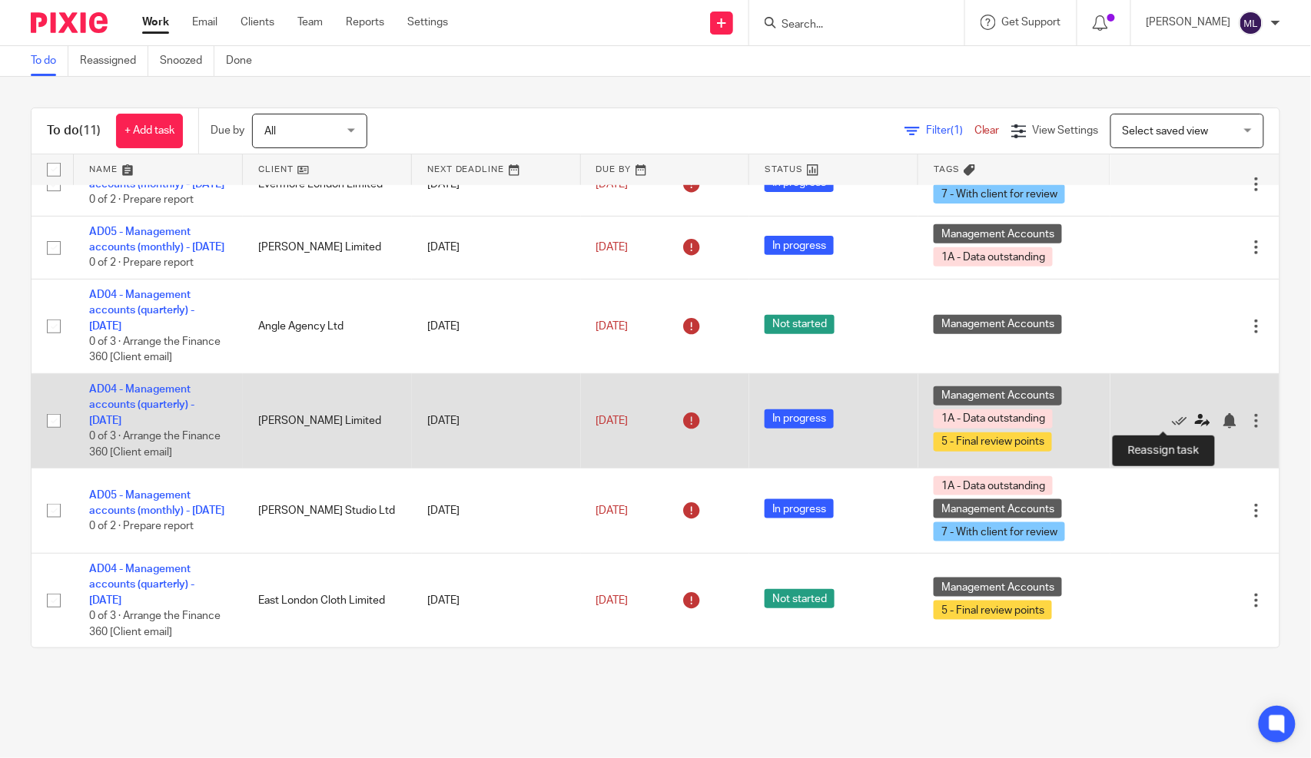  I want to click on input: Search, so click(849, 25).